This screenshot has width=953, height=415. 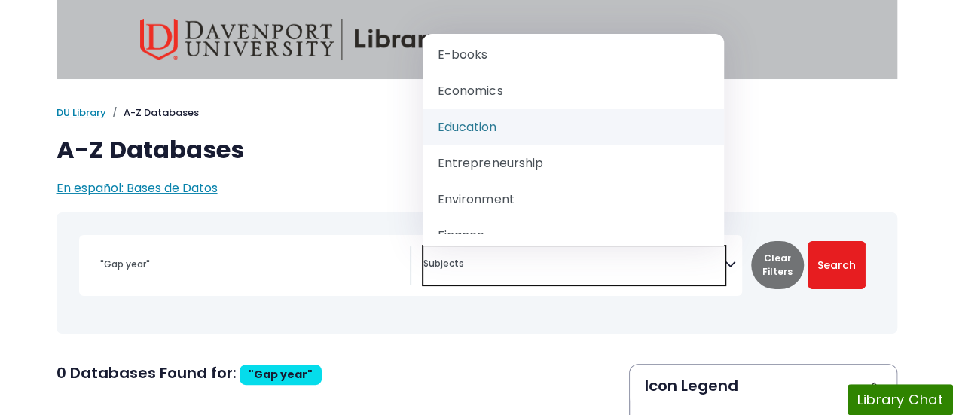 I want to click on h1: A-Z Databases, so click(x=477, y=150).